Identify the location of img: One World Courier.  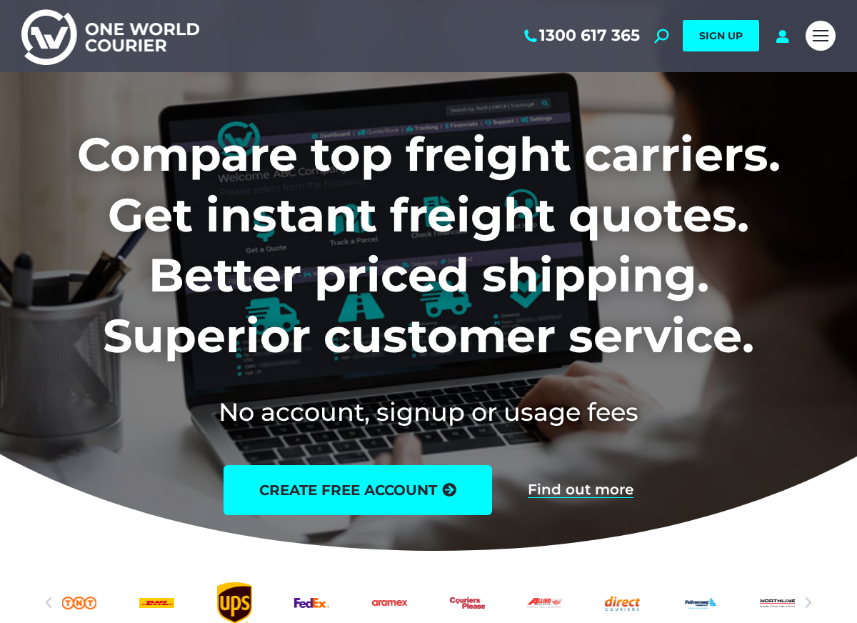
(110, 36).